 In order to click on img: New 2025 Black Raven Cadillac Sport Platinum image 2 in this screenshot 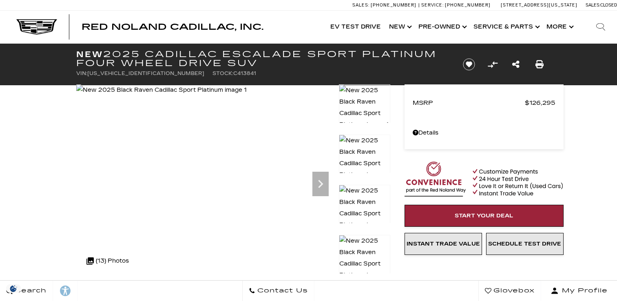, I will do `click(365, 164)`.